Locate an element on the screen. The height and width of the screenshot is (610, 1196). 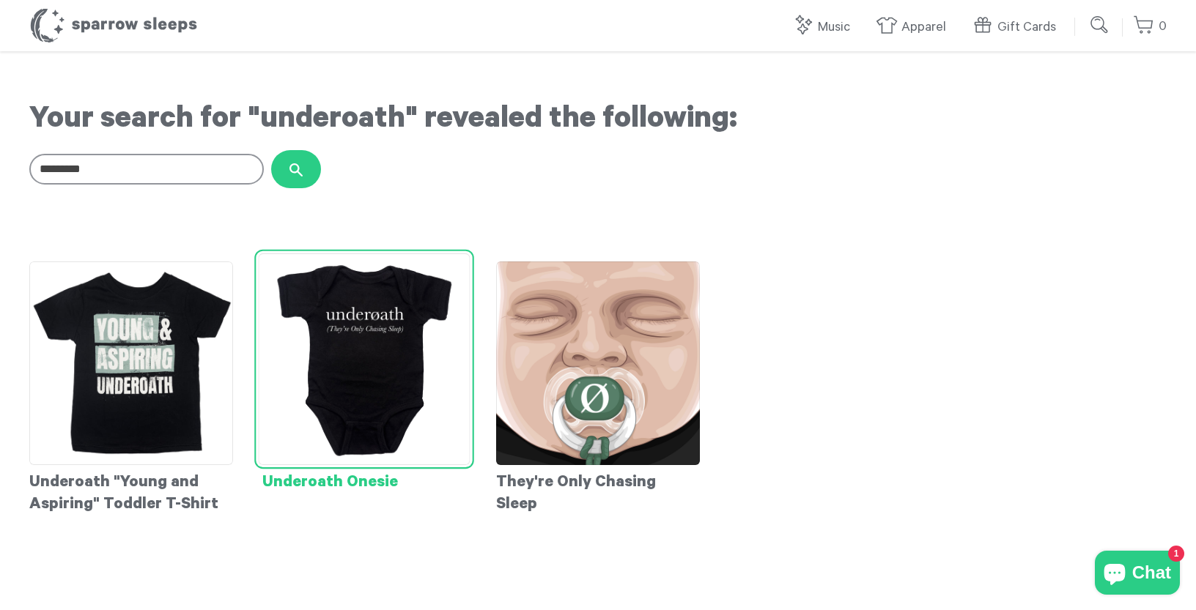
div: They're Only Chasing Sleep is located at coordinates (598, 491).